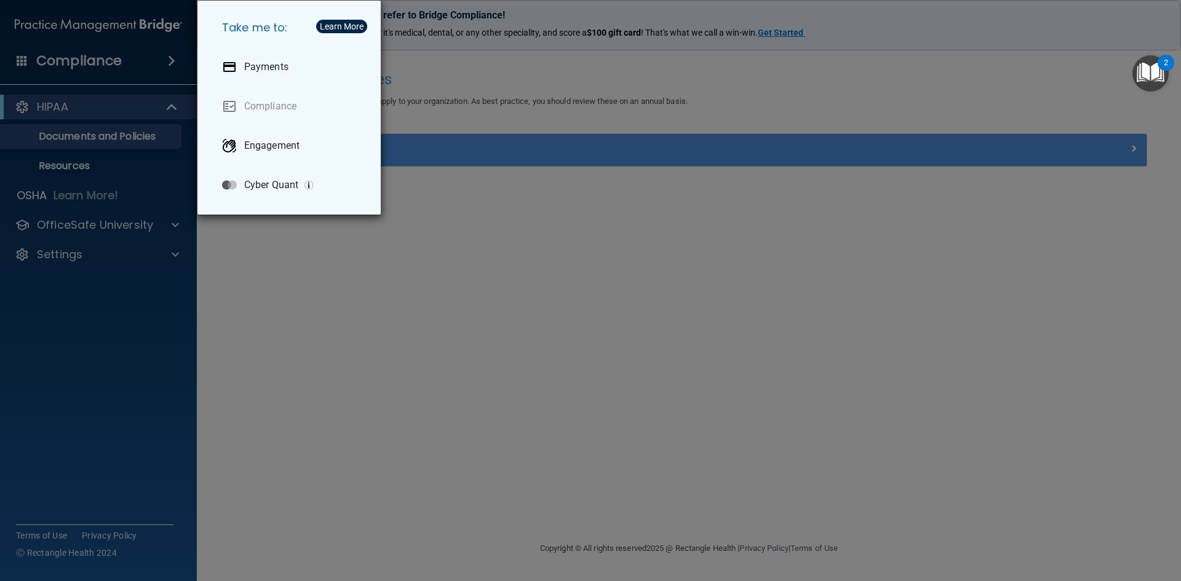  I want to click on a: Engagement, so click(292, 146).